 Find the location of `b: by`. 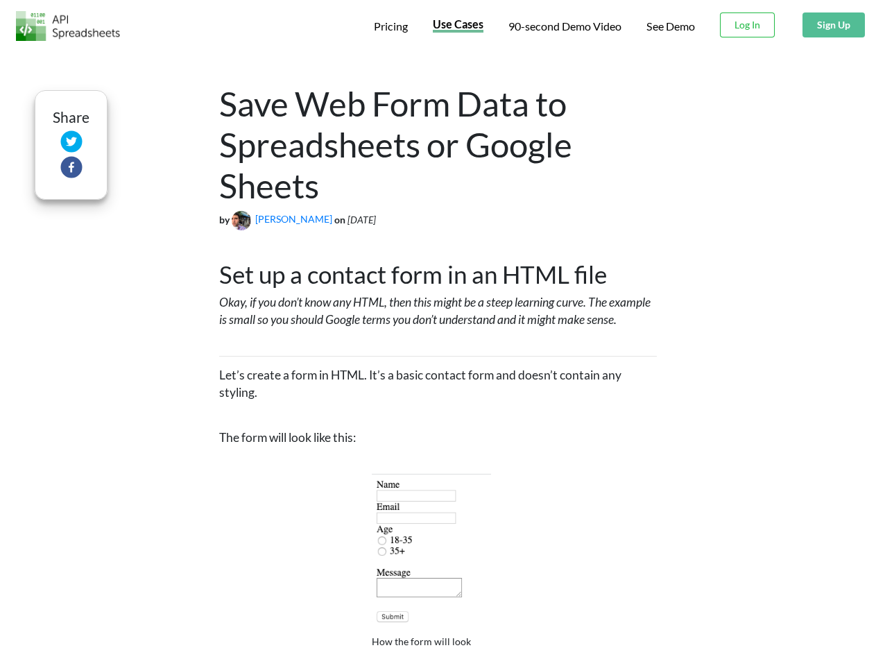

b: by is located at coordinates (224, 219).